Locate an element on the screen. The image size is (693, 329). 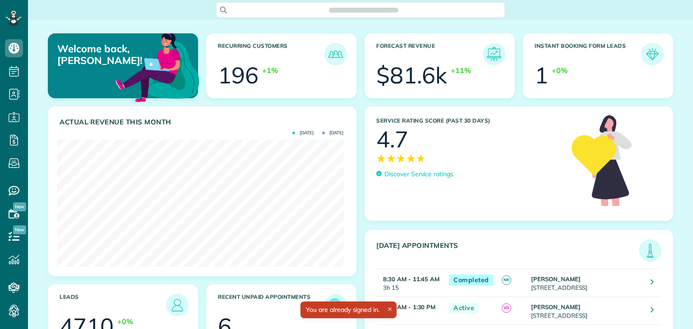
span: Search ZenMaid… is located at coordinates (363, 10).